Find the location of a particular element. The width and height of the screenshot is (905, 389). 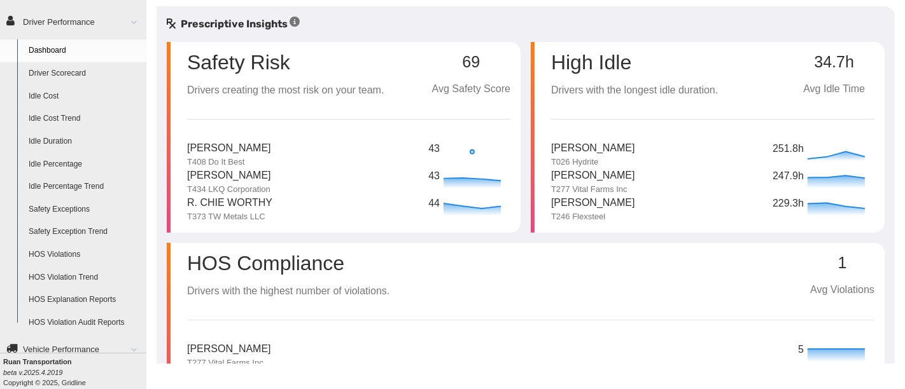

p: Avg Safety Score is located at coordinates (471, 89).